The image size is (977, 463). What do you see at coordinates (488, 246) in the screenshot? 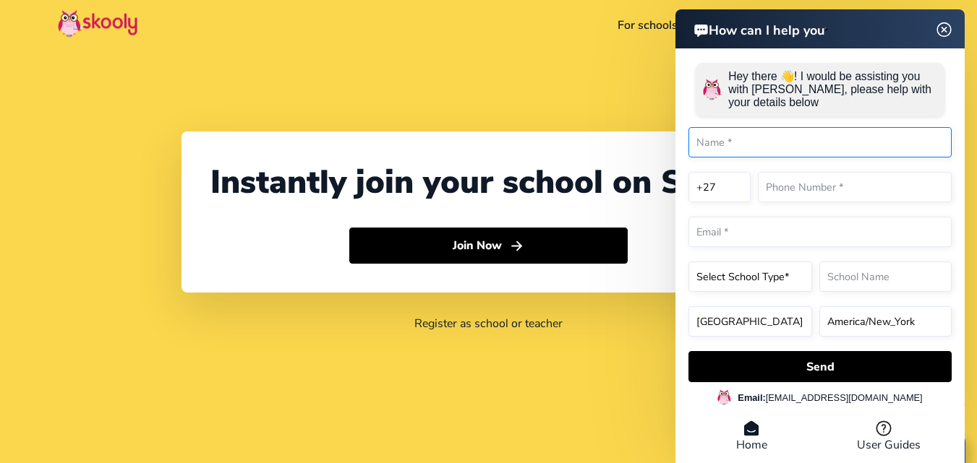
I see `button: Join Nowarrow forward outline` at bounding box center [488, 246].